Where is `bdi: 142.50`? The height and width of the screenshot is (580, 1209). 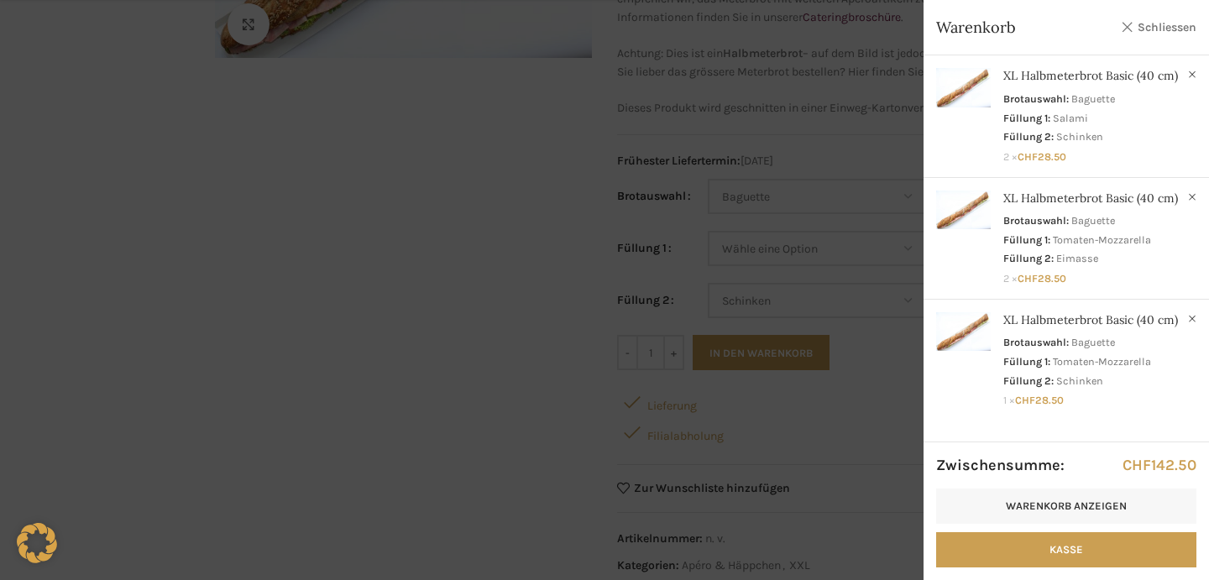
bdi: 142.50 is located at coordinates (1160, 465).